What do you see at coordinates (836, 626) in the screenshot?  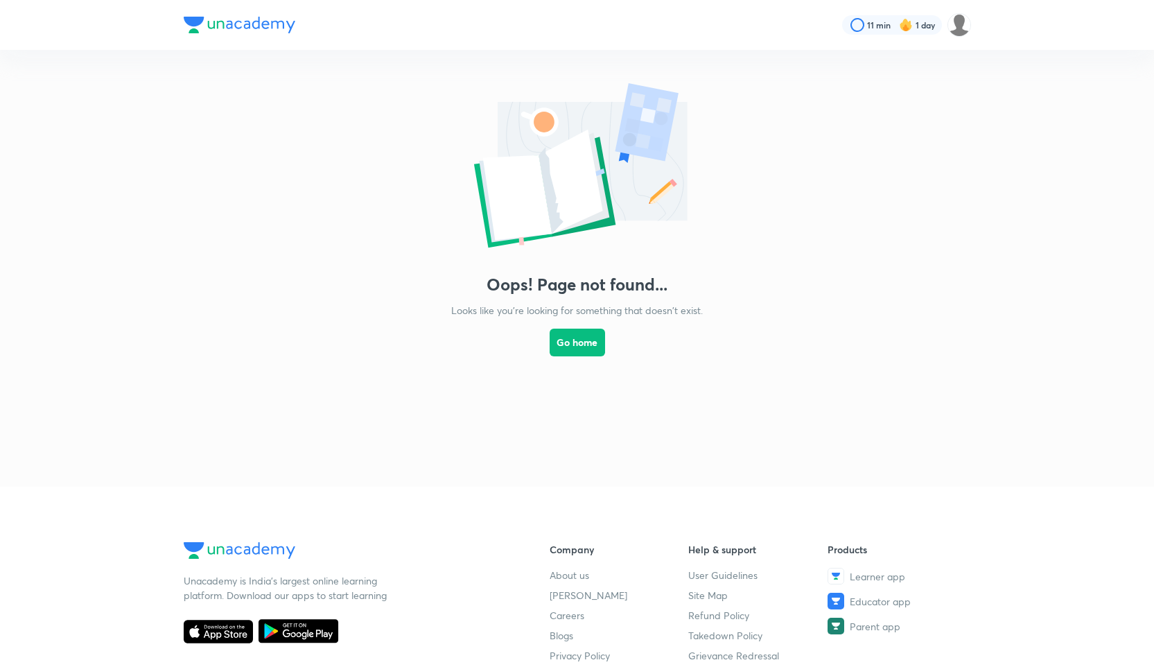 I see `img: Parent app` at bounding box center [836, 626].